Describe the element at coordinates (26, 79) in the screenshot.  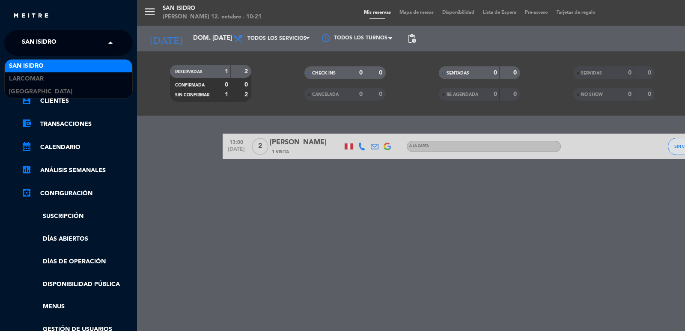
I see `span: Larcomar` at that location.